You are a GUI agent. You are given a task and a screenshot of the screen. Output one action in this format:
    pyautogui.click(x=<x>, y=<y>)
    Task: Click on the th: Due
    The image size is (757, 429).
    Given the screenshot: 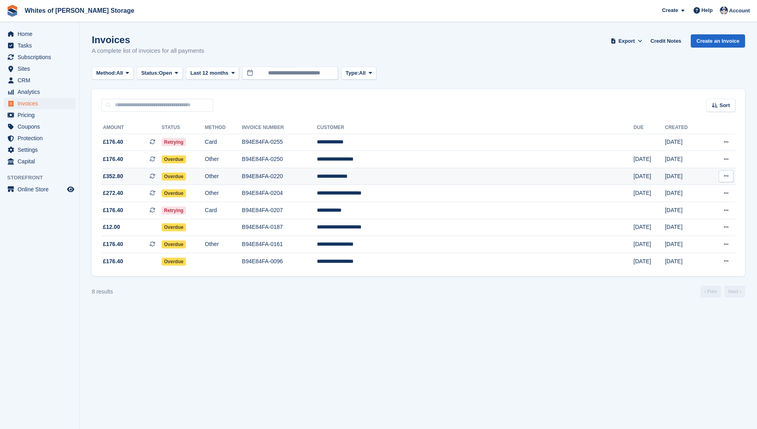 What is the action you would take?
    pyautogui.click(x=650, y=128)
    